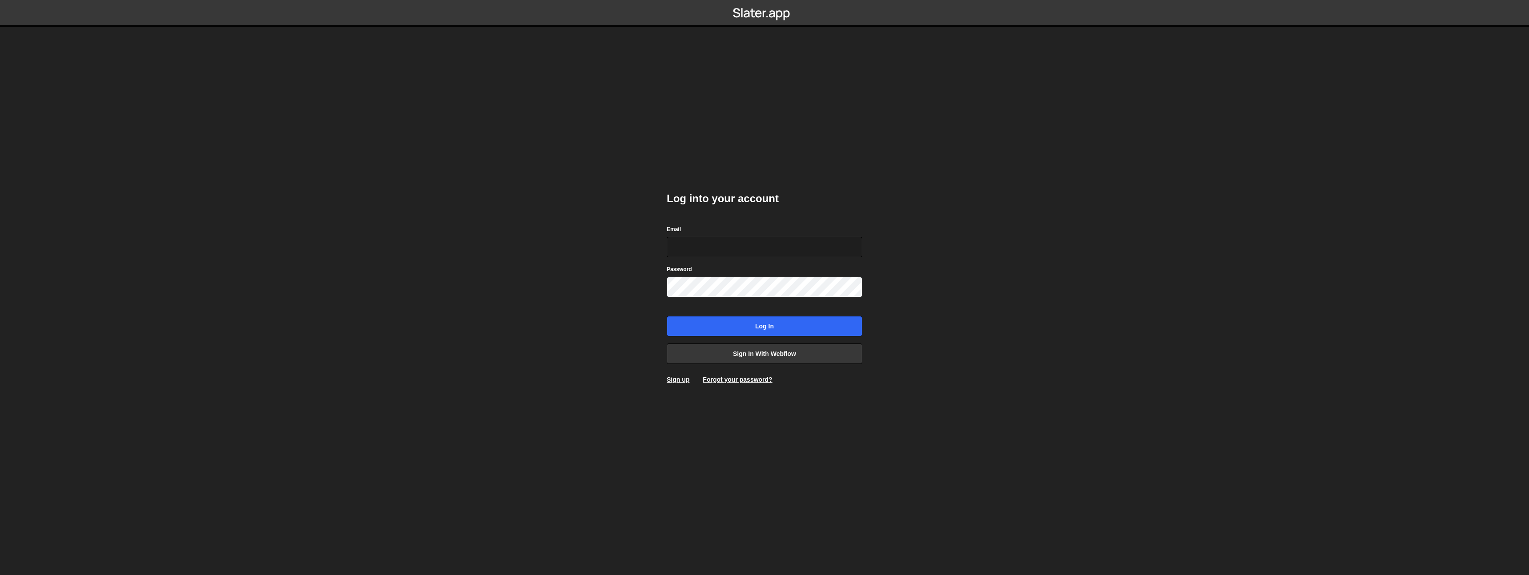  Describe the element at coordinates (765, 326) in the screenshot. I see `input: Log in` at that location.